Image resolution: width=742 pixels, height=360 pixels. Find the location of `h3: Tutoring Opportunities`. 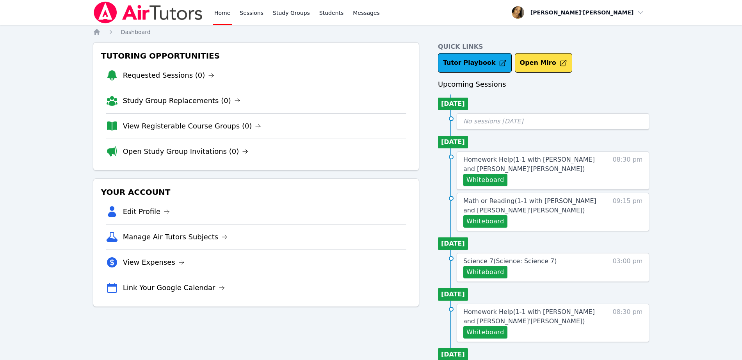

h3: Tutoring Opportunities is located at coordinates (256, 56).